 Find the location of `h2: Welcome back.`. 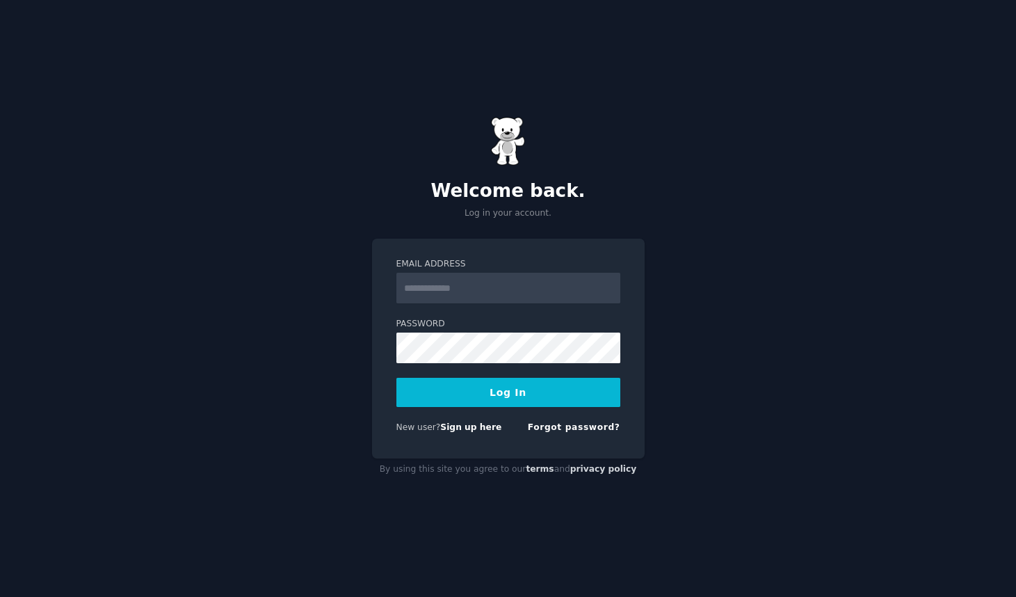

h2: Welcome back. is located at coordinates (508, 191).